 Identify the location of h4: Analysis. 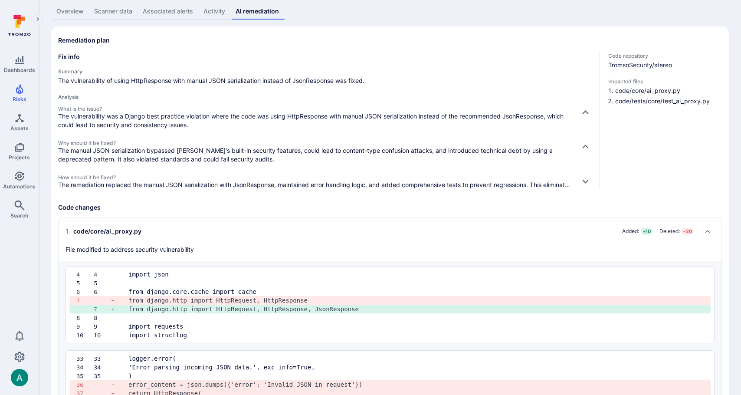
(325, 97).